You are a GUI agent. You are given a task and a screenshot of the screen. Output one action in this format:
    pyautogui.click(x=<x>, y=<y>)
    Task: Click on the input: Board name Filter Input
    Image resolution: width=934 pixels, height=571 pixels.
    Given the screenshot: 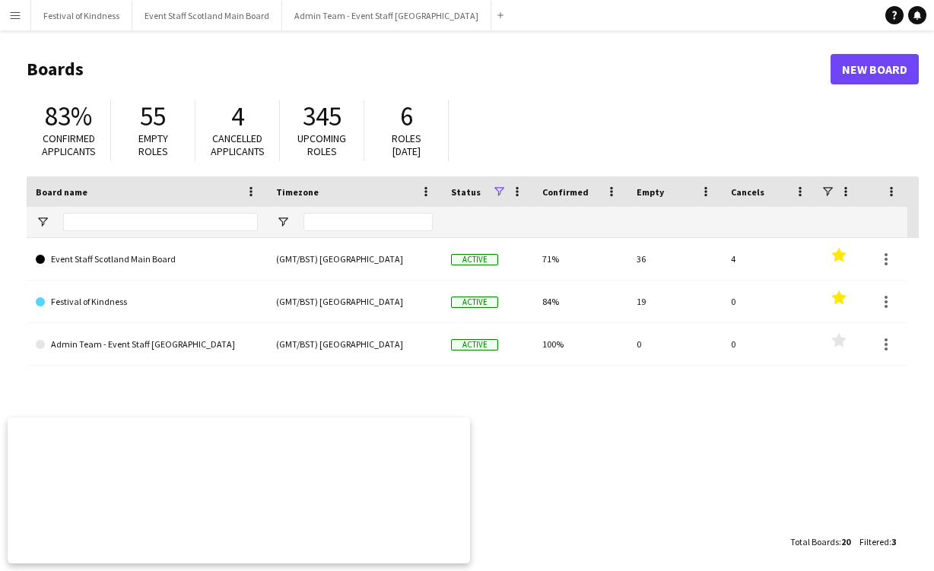 What is the action you would take?
    pyautogui.click(x=161, y=222)
    